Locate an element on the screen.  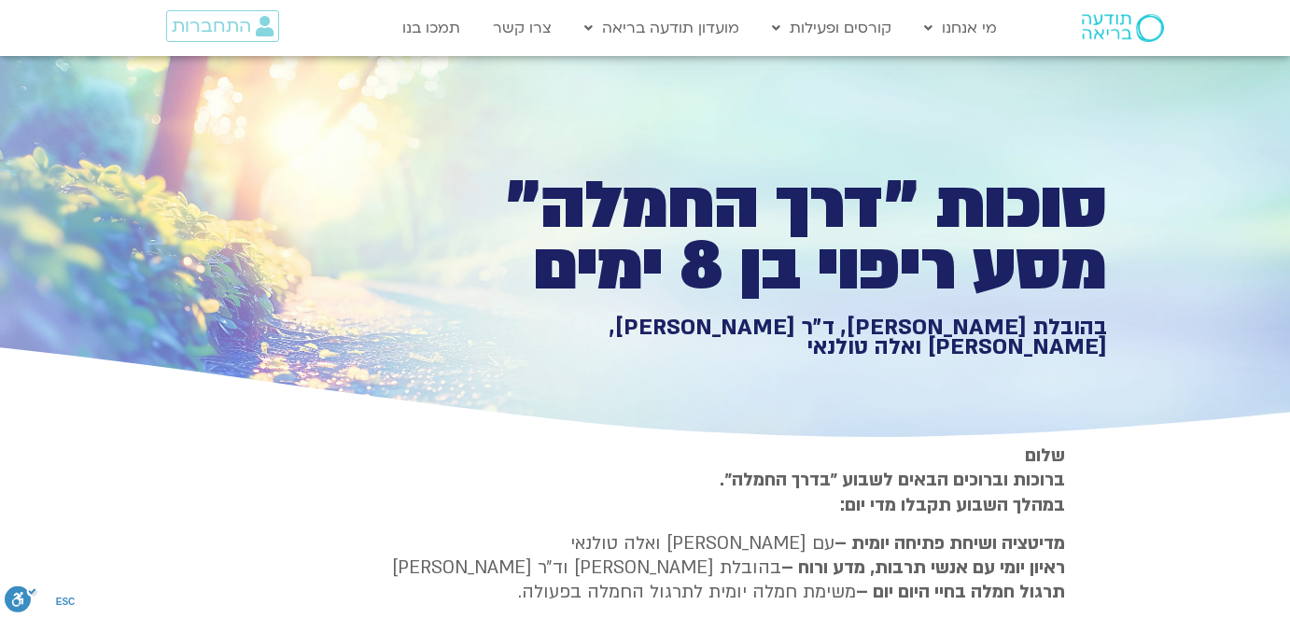
h1: סוכות ״דרך החמלה״ מסע ריפוי בן 8 ימים is located at coordinates (783, 236).